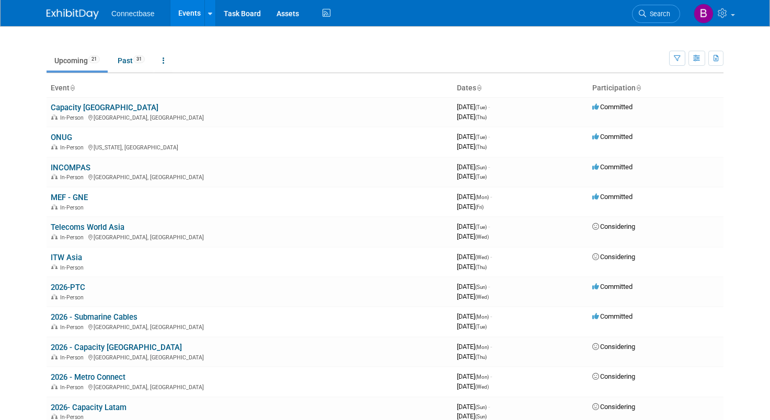 The image size is (770, 420). I want to click on th: Participation, so click(655, 88).